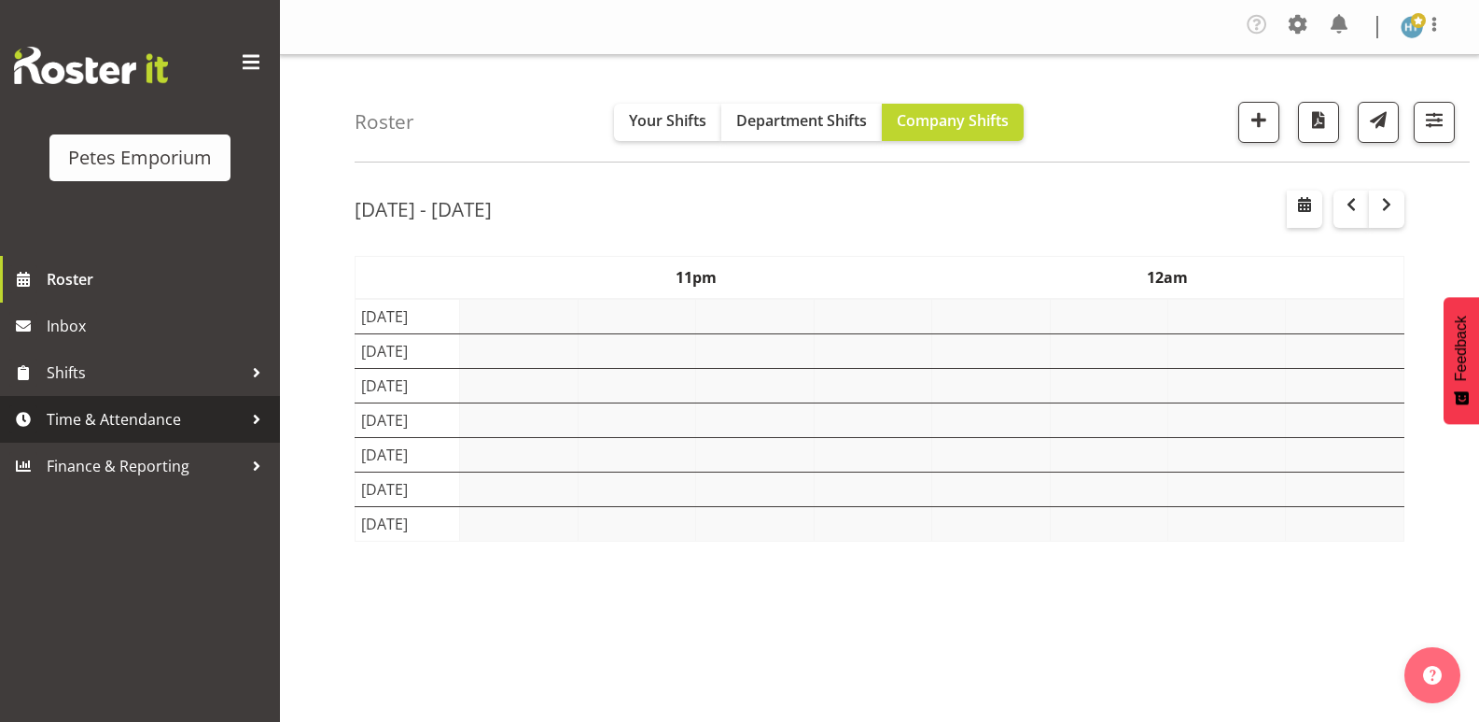 This screenshot has height=722, width=1479. Describe the element at coordinates (667, 120) in the screenshot. I see `span: Your Shifts` at that location.